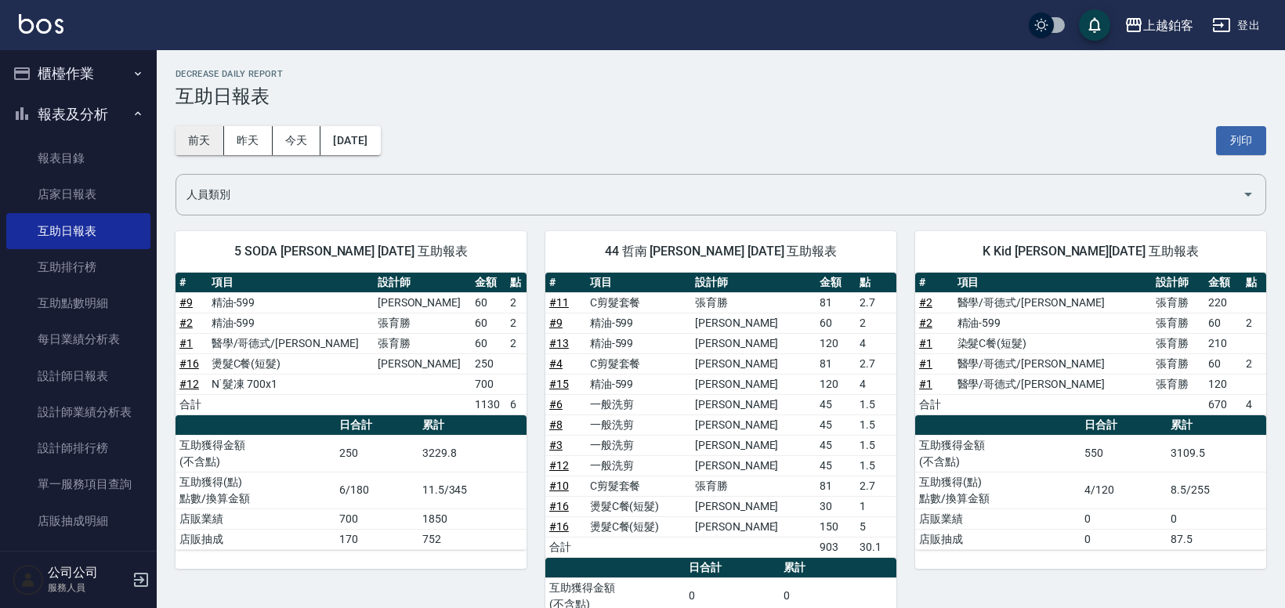 This screenshot has width=1285, height=608. I want to click on th: 項目, so click(291, 283).